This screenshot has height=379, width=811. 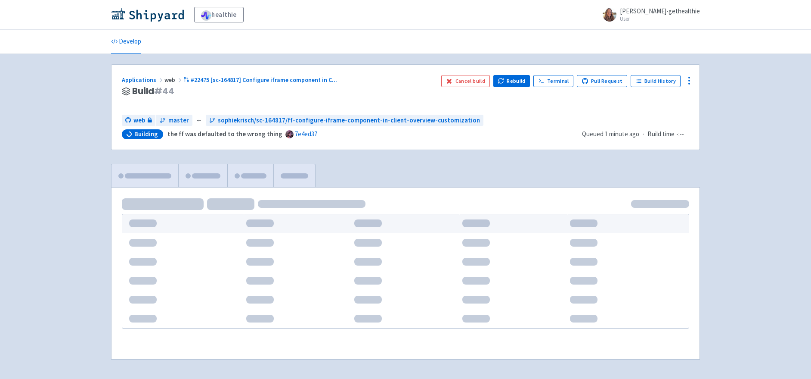 What do you see at coordinates (349, 120) in the screenshot?
I see `span: sophiekrisch/sc-164817/ff-configure-iframe-component-in-client-overview-customization` at bounding box center [349, 120].